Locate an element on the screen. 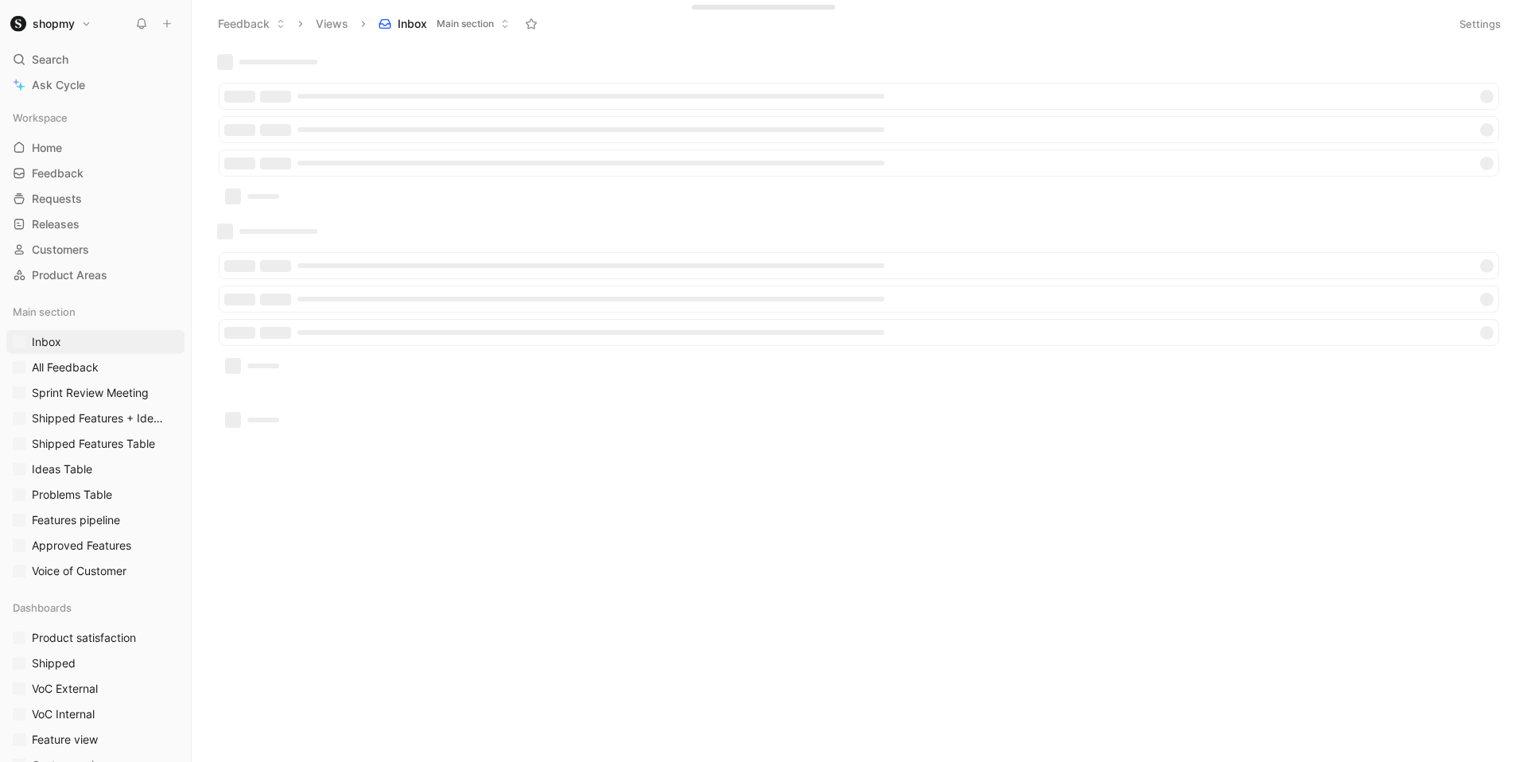 The image size is (1527, 762). span: Home is located at coordinates (47, 148).